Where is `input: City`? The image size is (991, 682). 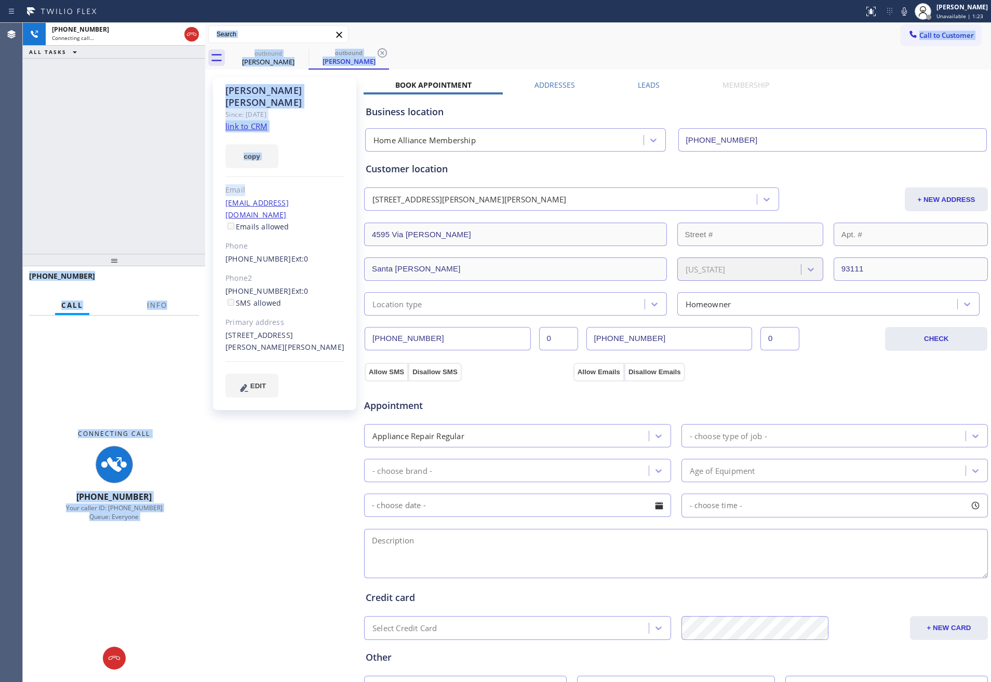 input: City is located at coordinates (515, 269).